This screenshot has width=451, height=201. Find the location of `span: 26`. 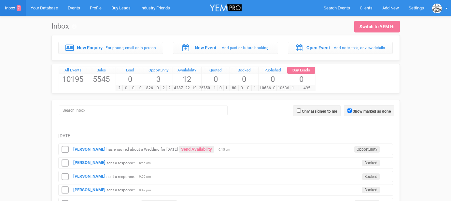

span: 26 is located at coordinates (201, 88).